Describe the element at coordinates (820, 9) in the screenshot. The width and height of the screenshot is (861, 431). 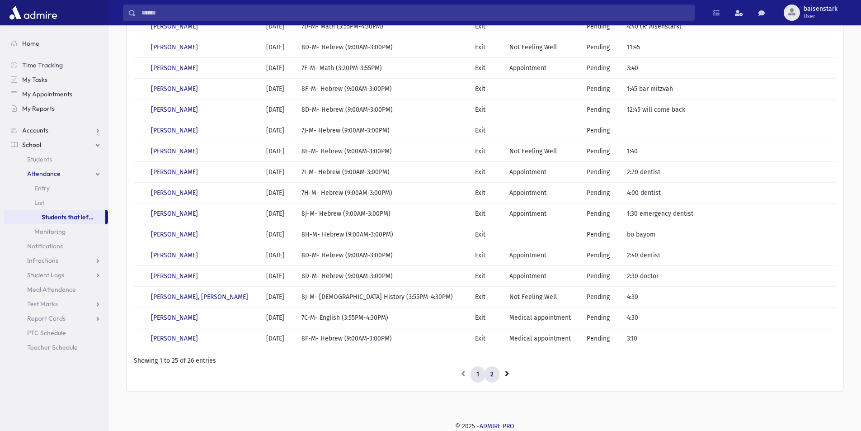
I see `span: baisenstark` at that location.